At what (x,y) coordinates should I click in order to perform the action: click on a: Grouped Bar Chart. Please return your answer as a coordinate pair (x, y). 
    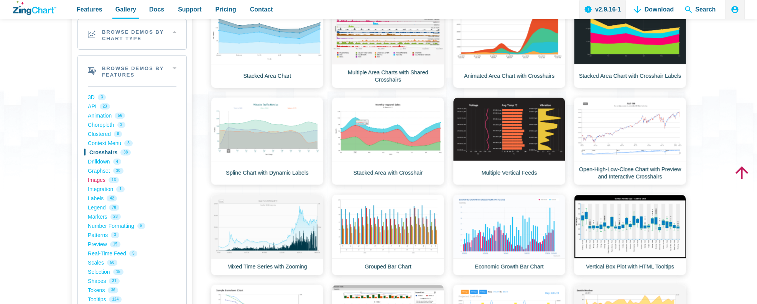
    Looking at the image, I should click on (388, 235).